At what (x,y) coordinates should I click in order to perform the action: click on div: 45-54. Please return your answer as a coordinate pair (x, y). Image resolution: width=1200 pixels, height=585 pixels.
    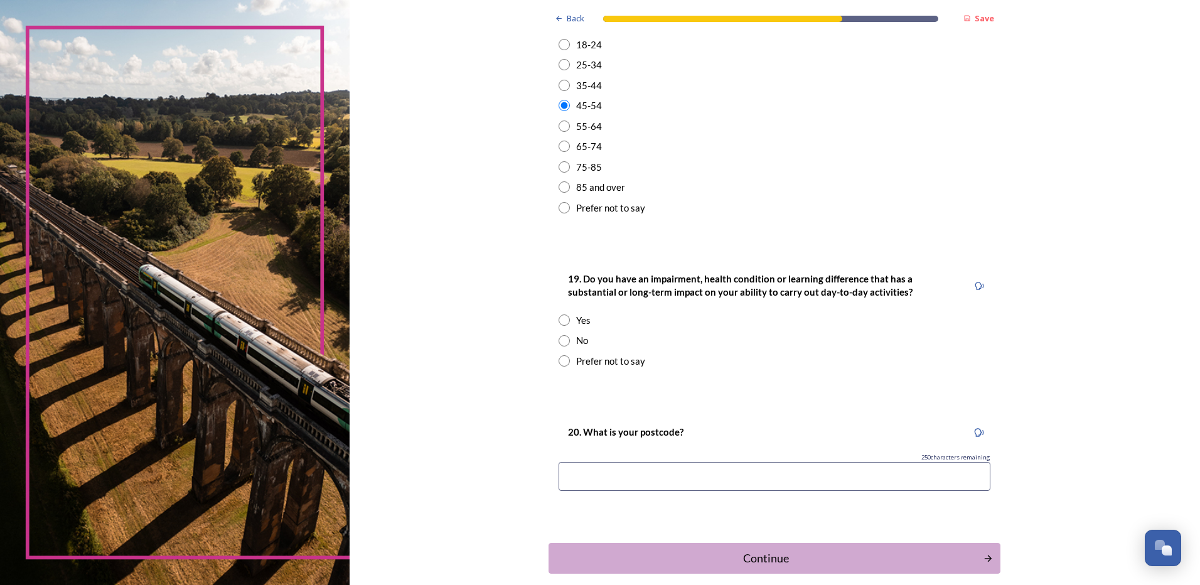
    Looking at the image, I should click on (589, 105).